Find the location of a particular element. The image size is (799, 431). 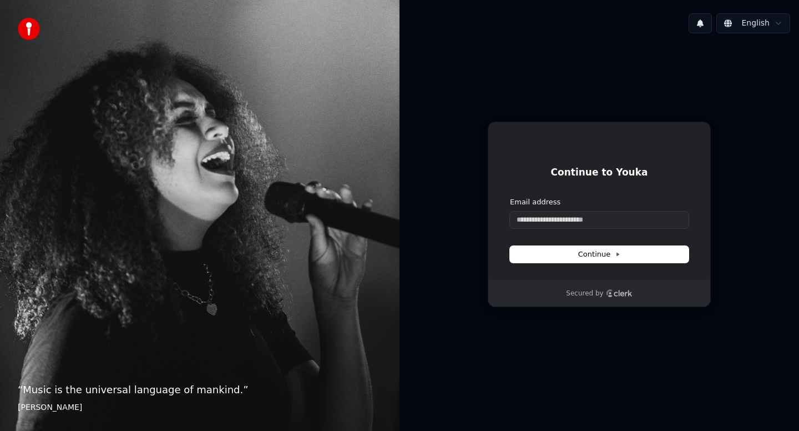

label: Email address is located at coordinates (535, 202).